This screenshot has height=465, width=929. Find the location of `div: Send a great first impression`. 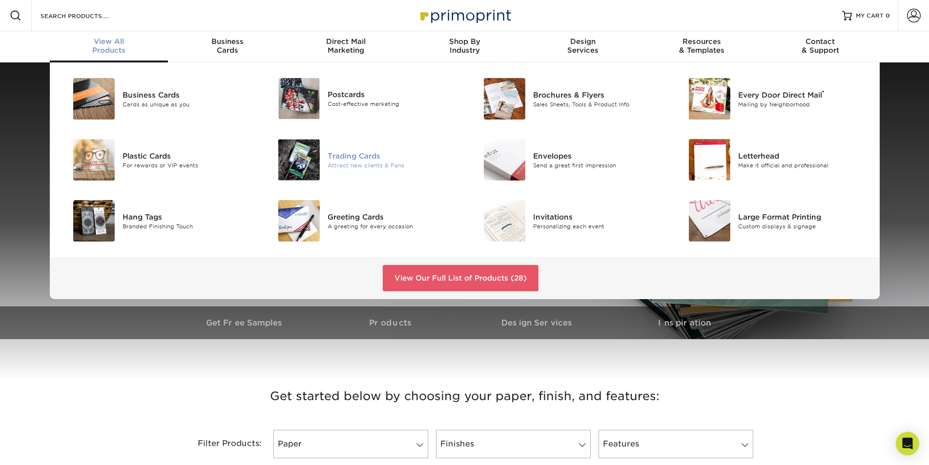

div: Send a great first impression is located at coordinates (598, 165).